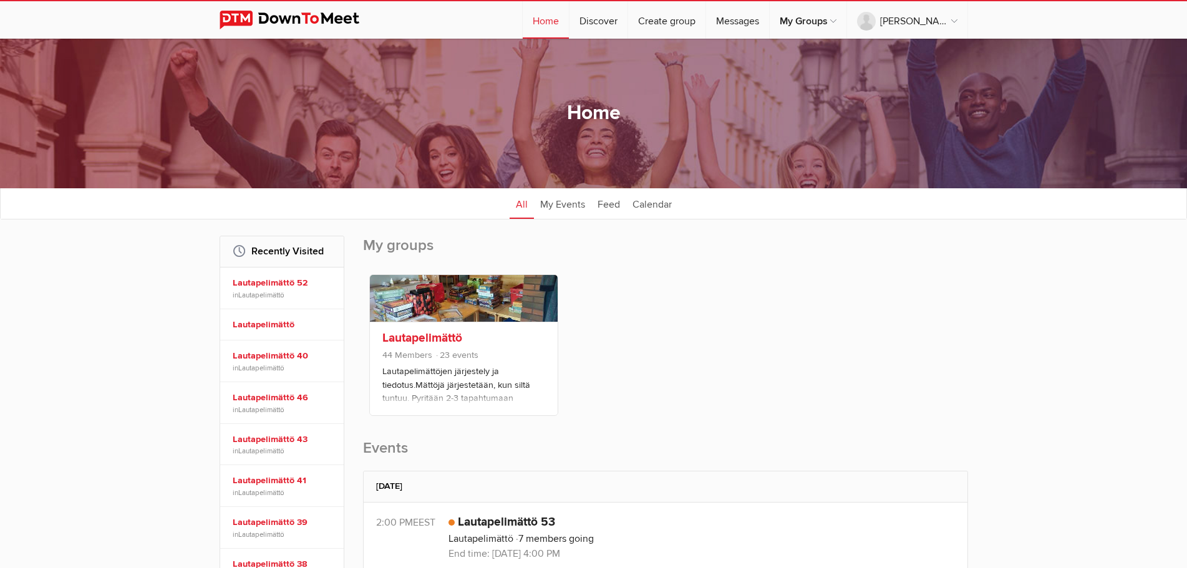  What do you see at coordinates (284, 356) in the screenshot?
I see `a: Lautapelimättö 40` at bounding box center [284, 356].